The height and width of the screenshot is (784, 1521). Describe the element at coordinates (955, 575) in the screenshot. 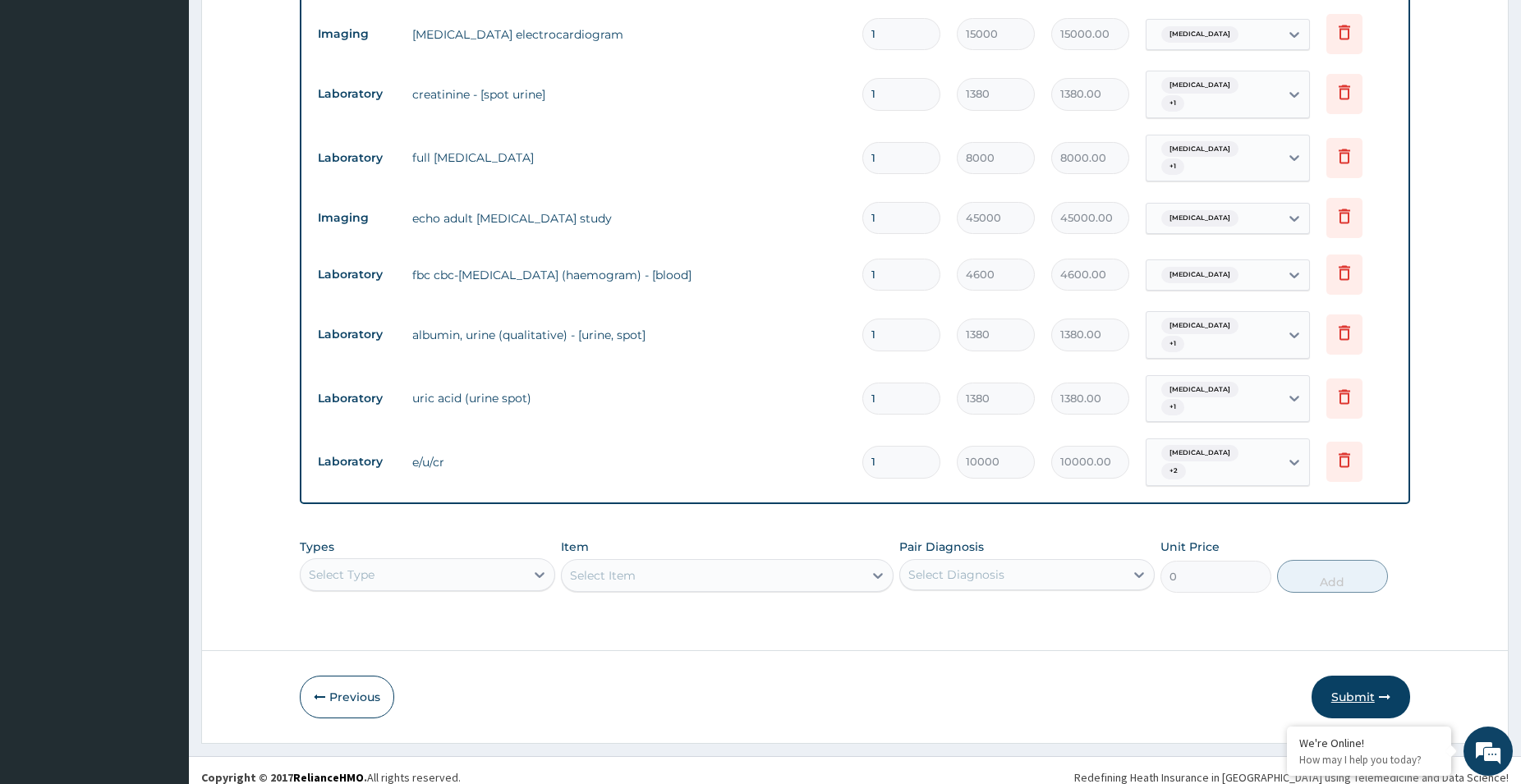

I see `div: Select Diagnosis` at that location.